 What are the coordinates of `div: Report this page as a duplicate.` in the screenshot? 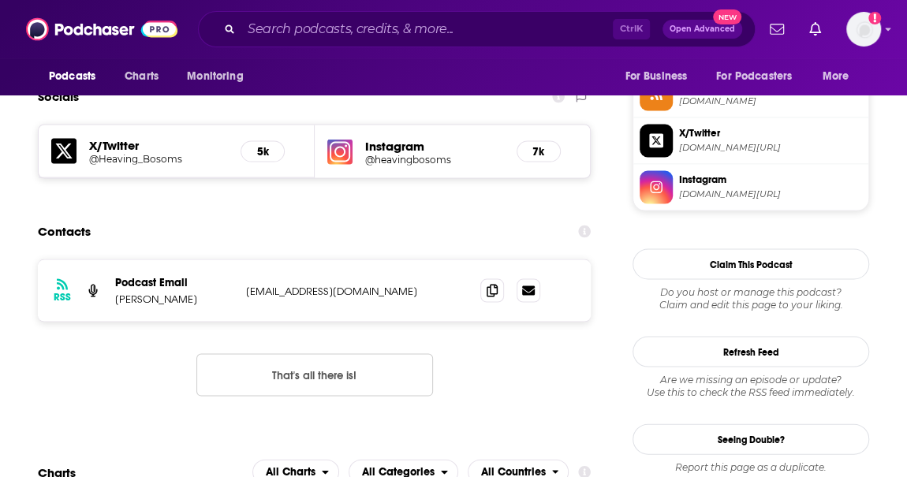 It's located at (751, 467).